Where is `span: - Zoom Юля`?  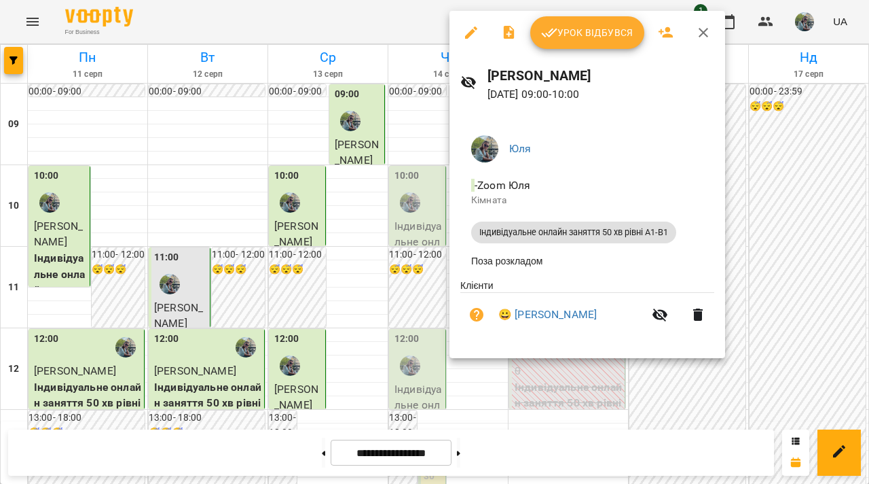 span: - Zoom Юля is located at coordinates (503, 185).